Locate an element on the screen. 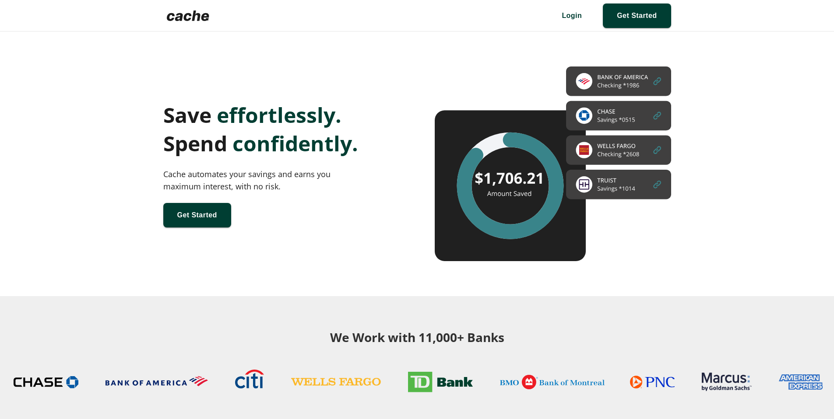 The height and width of the screenshot is (419, 834). img: Logo is located at coordinates (188, 16).